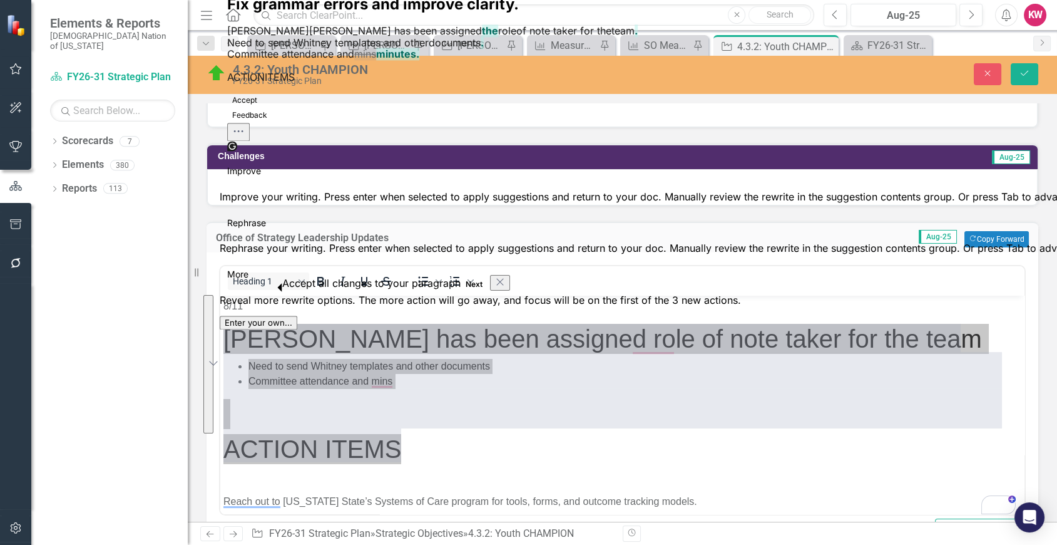 The image size is (1057, 545). Describe the element at coordinates (88, 141) in the screenshot. I see `a: Scorecards` at that location.